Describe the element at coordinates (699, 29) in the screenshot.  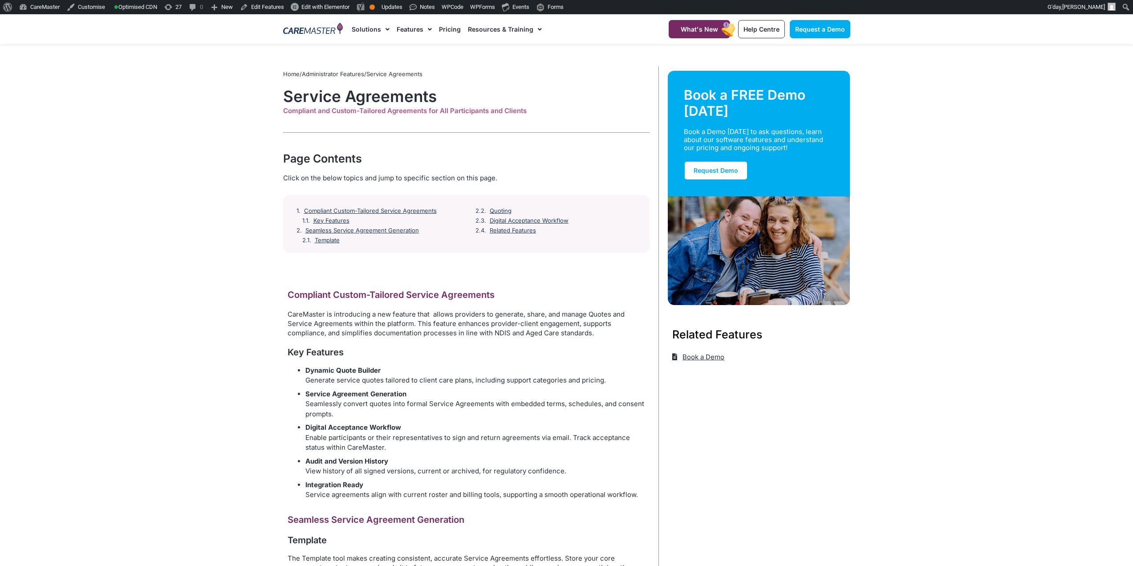
I see `a: What's New` at that location.